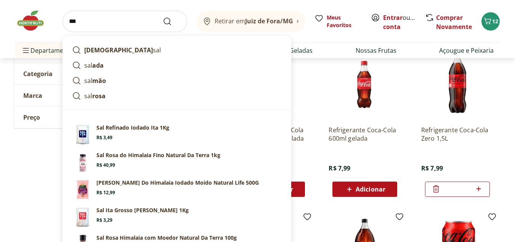 Image resolution: width=515 pixels, height=242 pixels. What do you see at coordinates (71, 95) in the screenshot?
I see `button: Marca` at bounding box center [71, 95].